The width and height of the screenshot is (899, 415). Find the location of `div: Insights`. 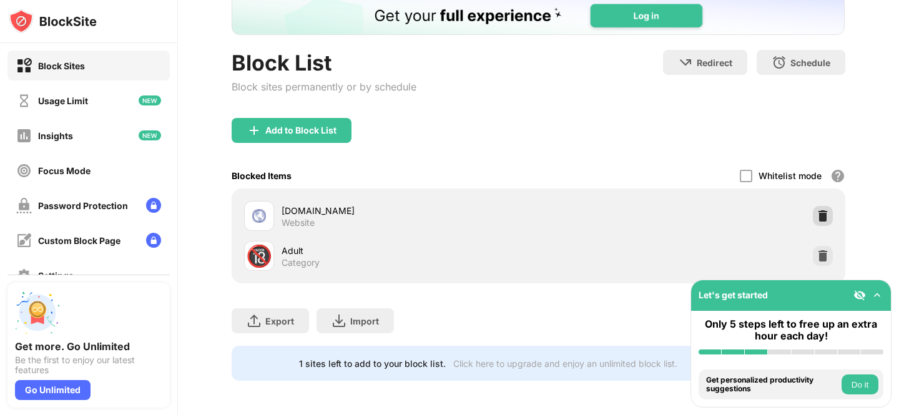

div: Insights is located at coordinates (56, 135).